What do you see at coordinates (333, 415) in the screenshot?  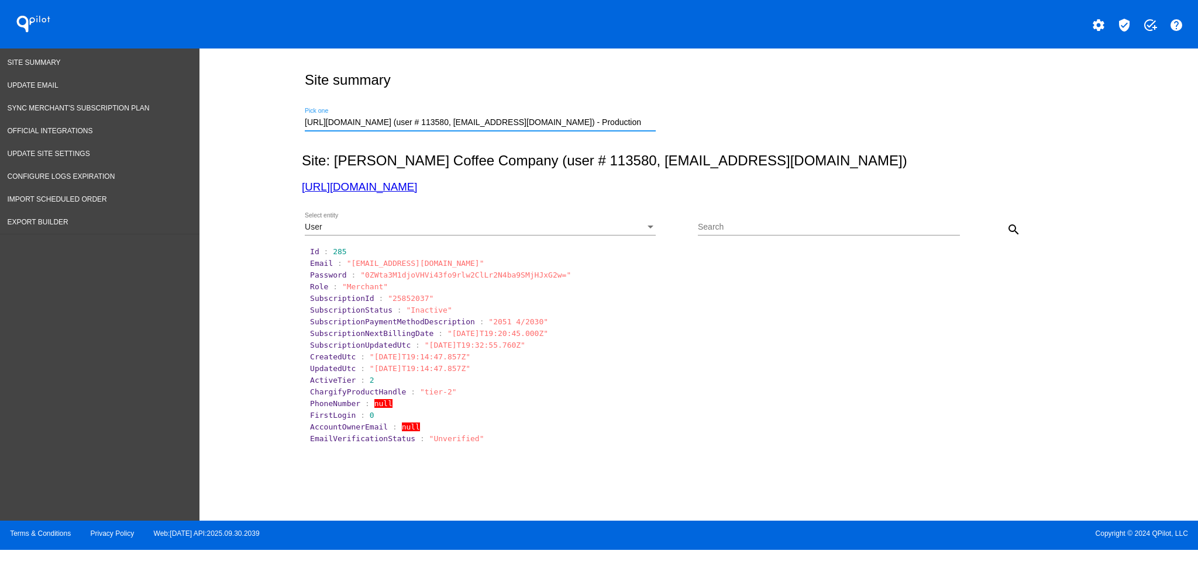 I see `span: FirstLogin` at bounding box center [333, 415].